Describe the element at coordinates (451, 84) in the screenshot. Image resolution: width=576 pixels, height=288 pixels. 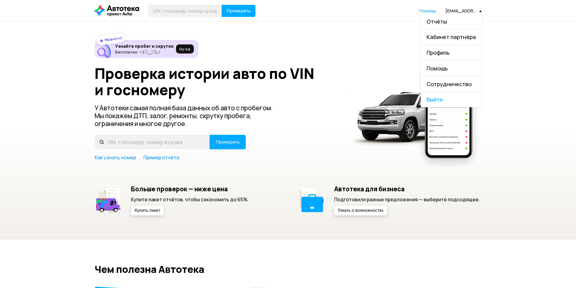
I see `a: Сотрудничество` at that location.